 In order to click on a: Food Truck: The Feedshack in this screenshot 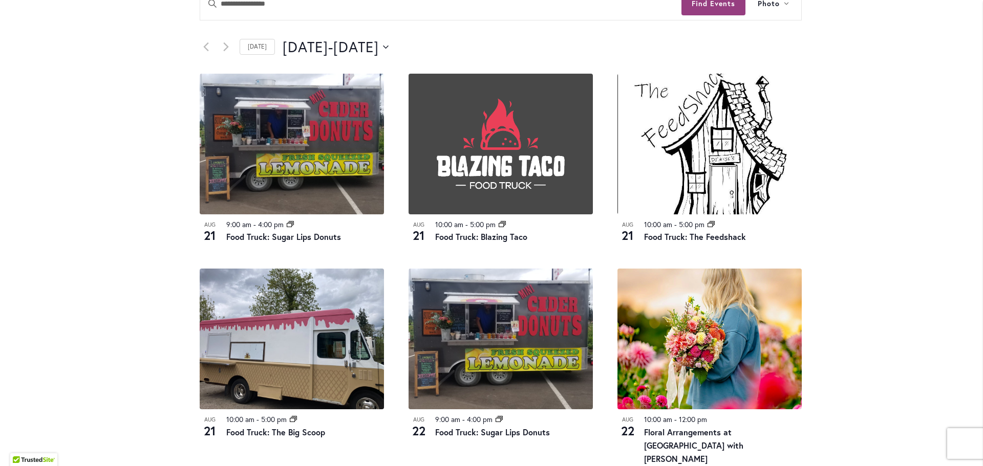, I will do `click(695, 237)`.